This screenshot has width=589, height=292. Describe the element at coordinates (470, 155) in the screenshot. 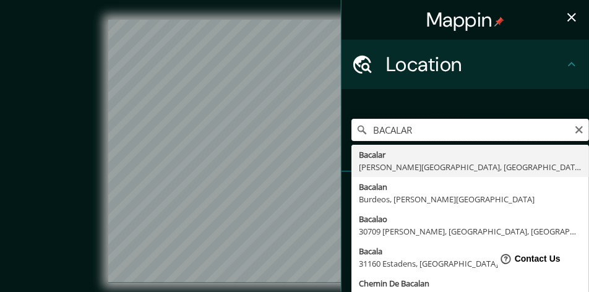

I see `div: Bacalar` at that location.